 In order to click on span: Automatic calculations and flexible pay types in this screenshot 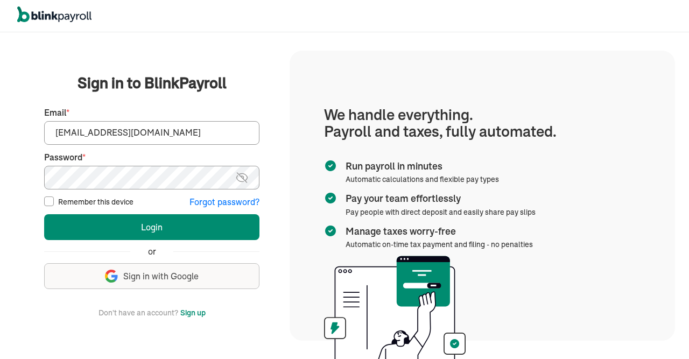, I will do `click(422, 179)`.